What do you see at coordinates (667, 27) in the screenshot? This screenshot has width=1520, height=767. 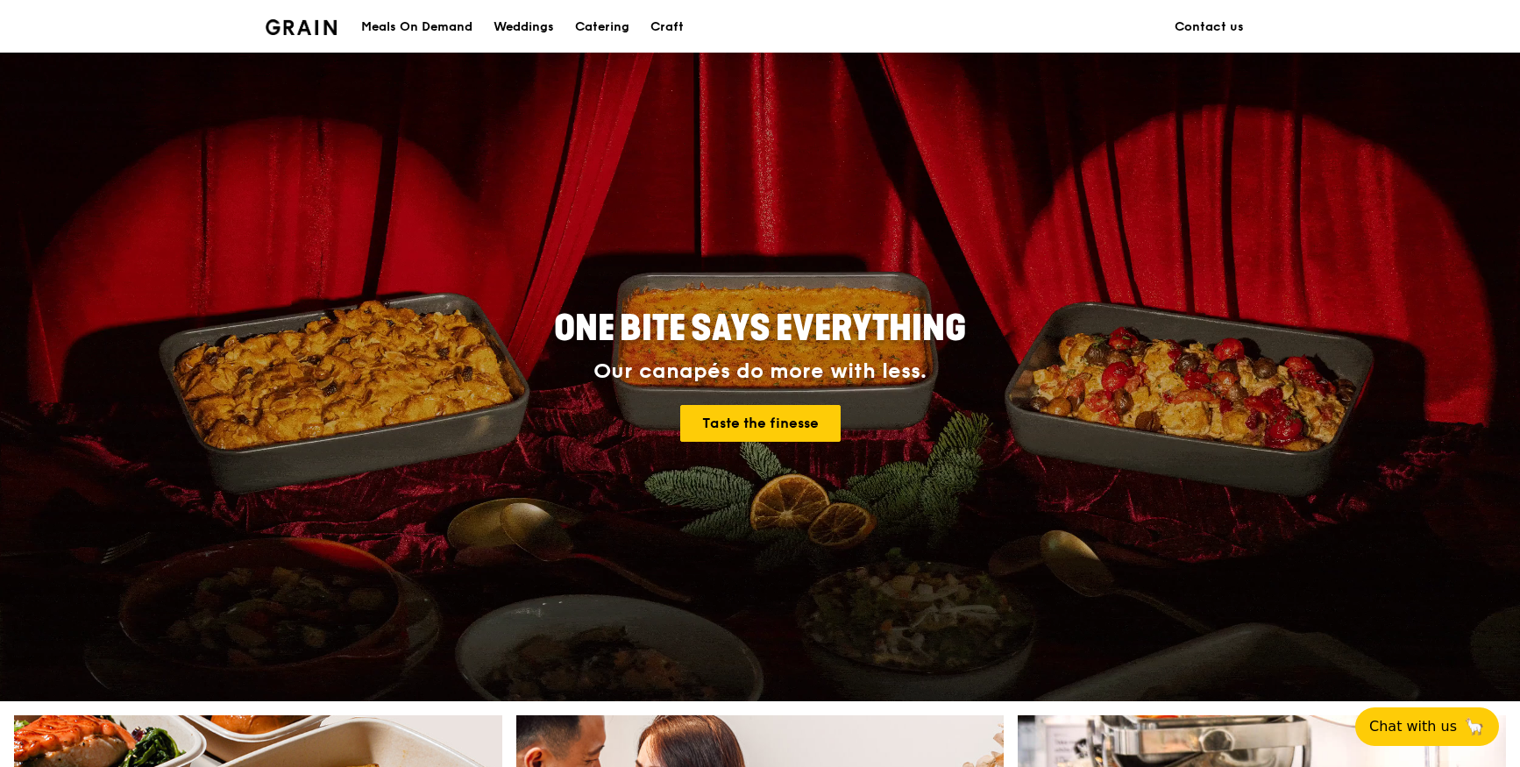 I see `a: Craft` at bounding box center [667, 27].